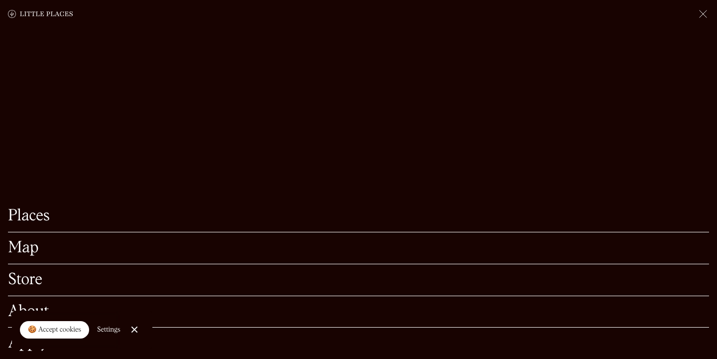  I want to click on a: Places, so click(359, 216).